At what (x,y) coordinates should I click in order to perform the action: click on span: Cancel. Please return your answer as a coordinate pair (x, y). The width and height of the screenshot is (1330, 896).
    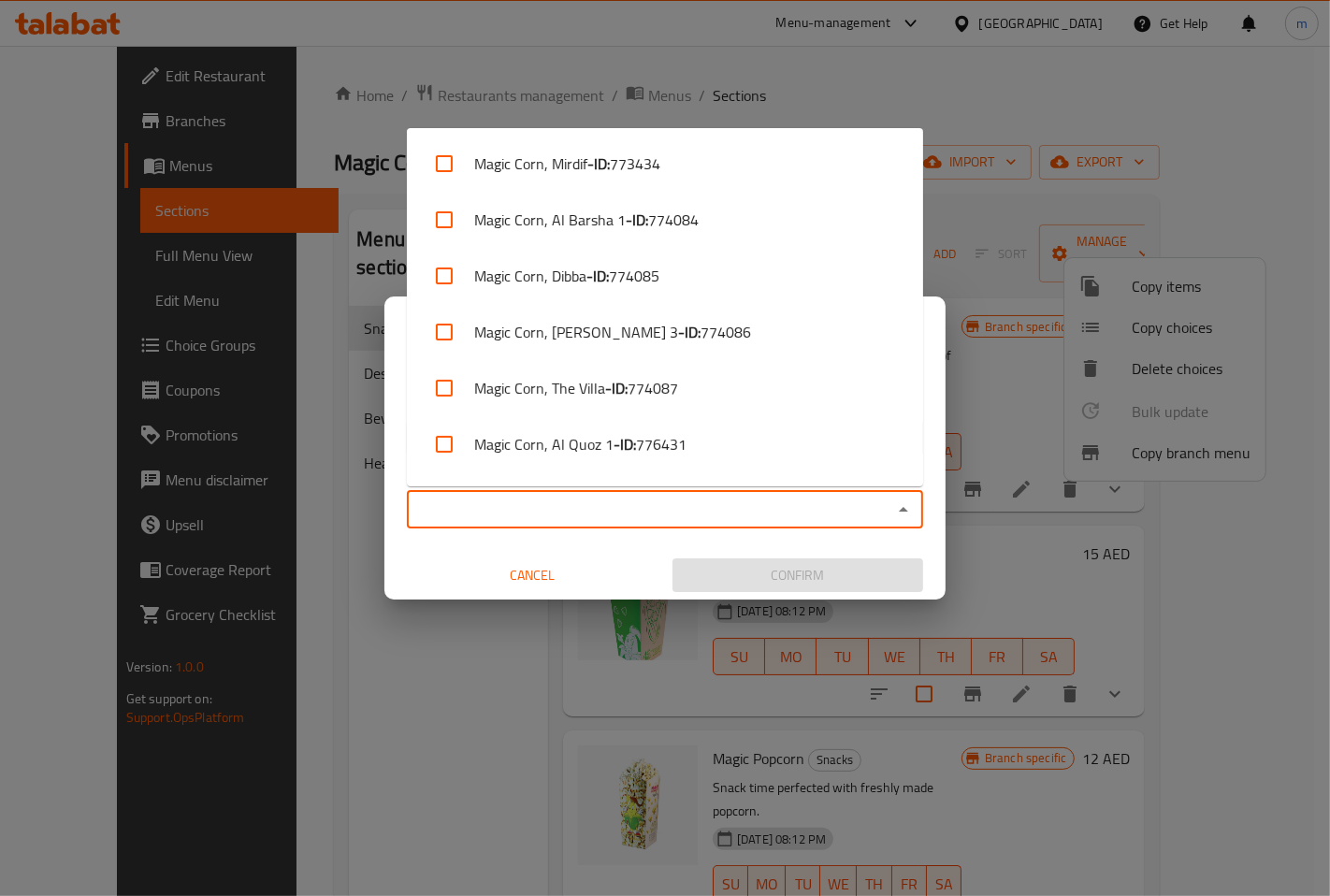
    Looking at the image, I should click on (533, 576).